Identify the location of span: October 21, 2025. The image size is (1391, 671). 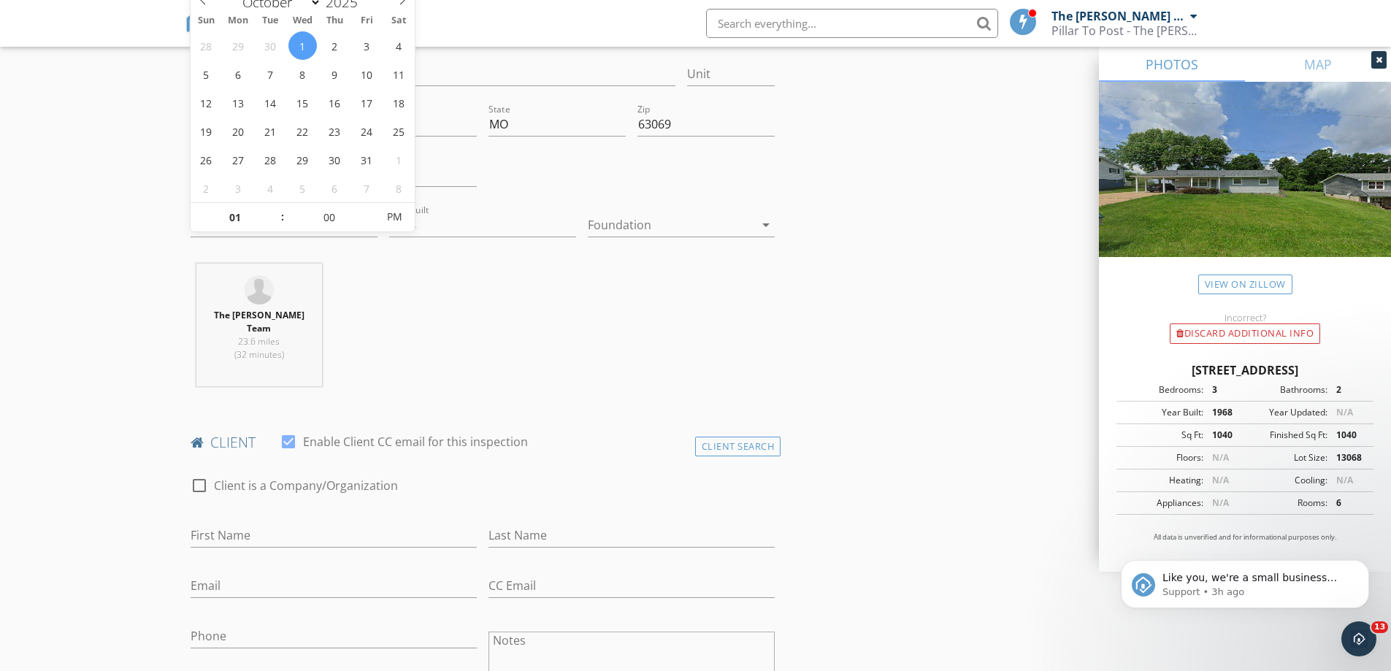
(270, 131).